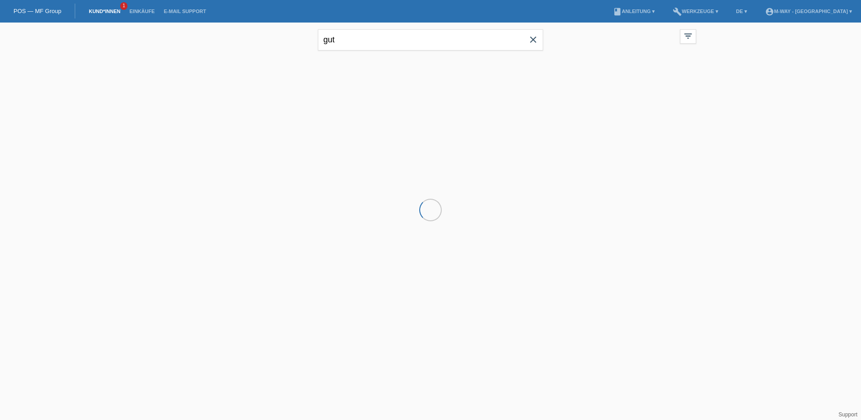 The width and height of the screenshot is (861, 420). What do you see at coordinates (677, 12) in the screenshot?
I see `i: build` at bounding box center [677, 12].